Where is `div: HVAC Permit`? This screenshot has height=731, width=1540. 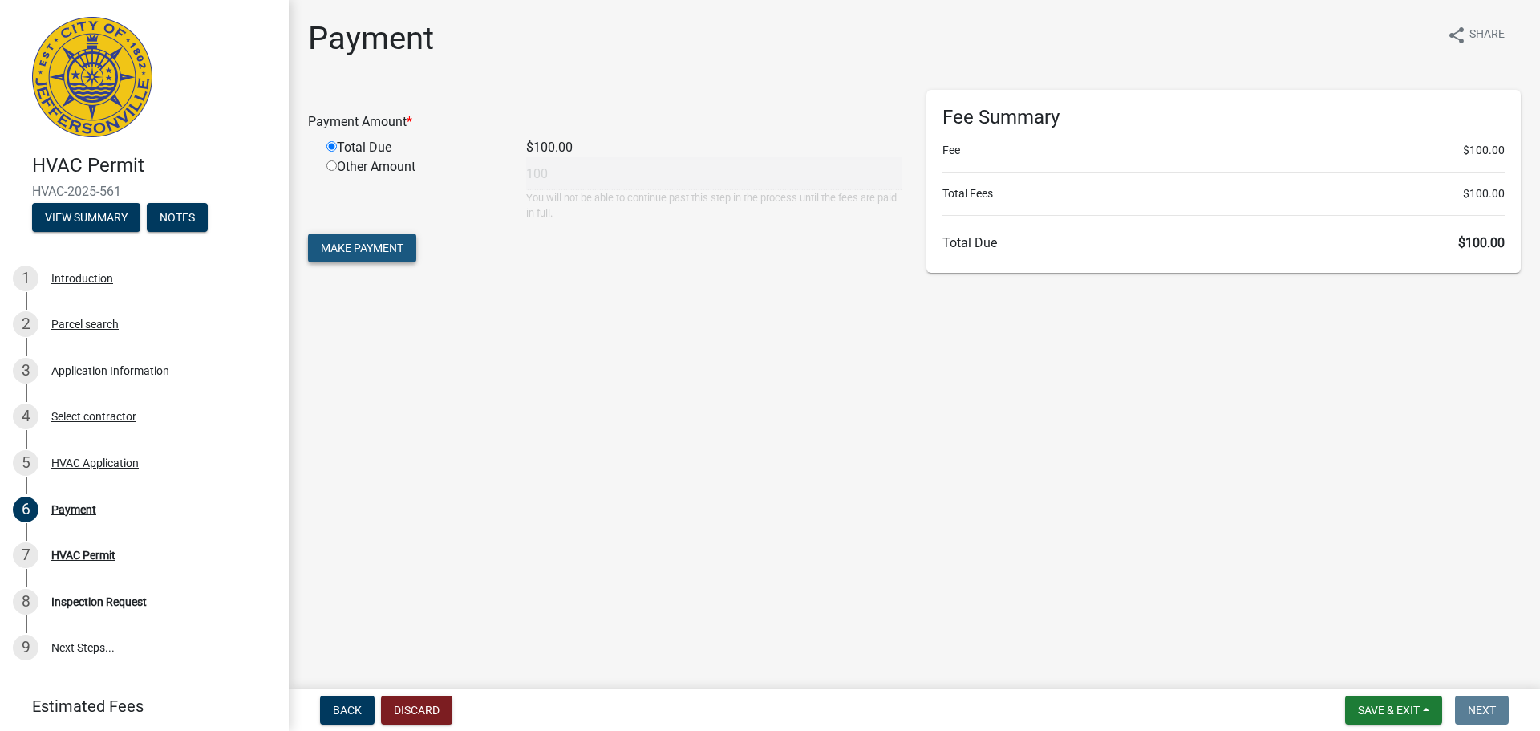 div: HVAC Permit is located at coordinates (83, 555).